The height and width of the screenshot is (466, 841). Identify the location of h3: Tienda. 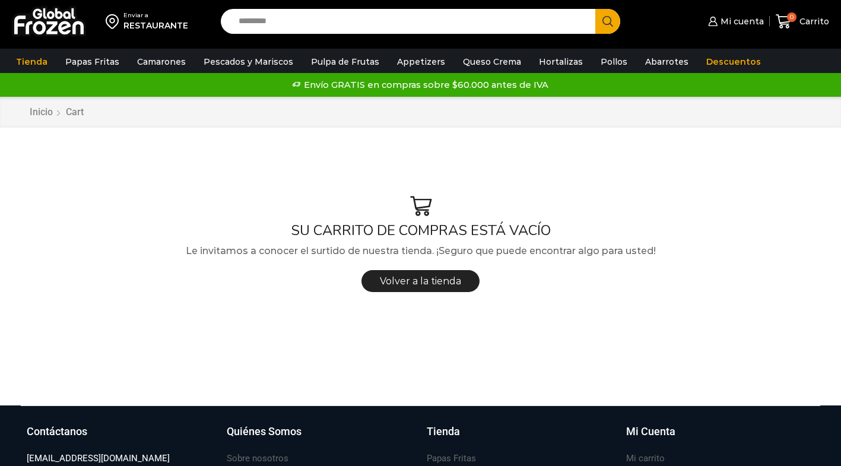
(443, 431).